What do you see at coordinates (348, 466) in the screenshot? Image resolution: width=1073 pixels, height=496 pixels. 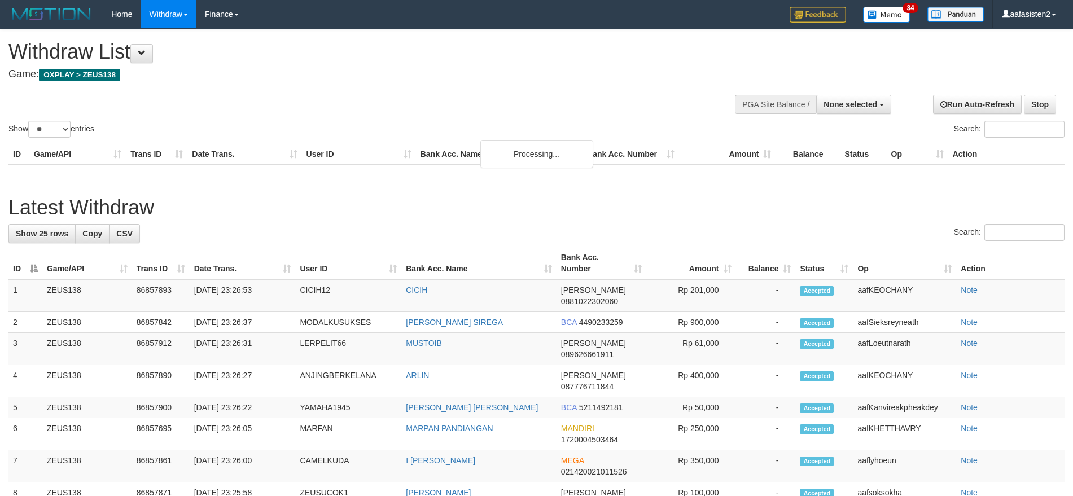 I see `td: CAMELKUDA` at bounding box center [348, 466].